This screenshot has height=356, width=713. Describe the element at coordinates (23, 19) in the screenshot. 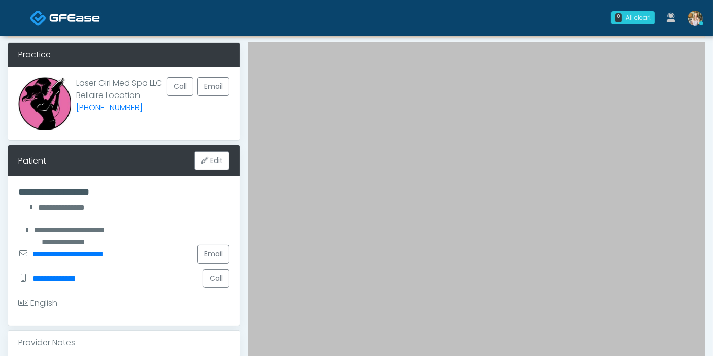

I see `button: Open LiveChat chat widget` at that location.